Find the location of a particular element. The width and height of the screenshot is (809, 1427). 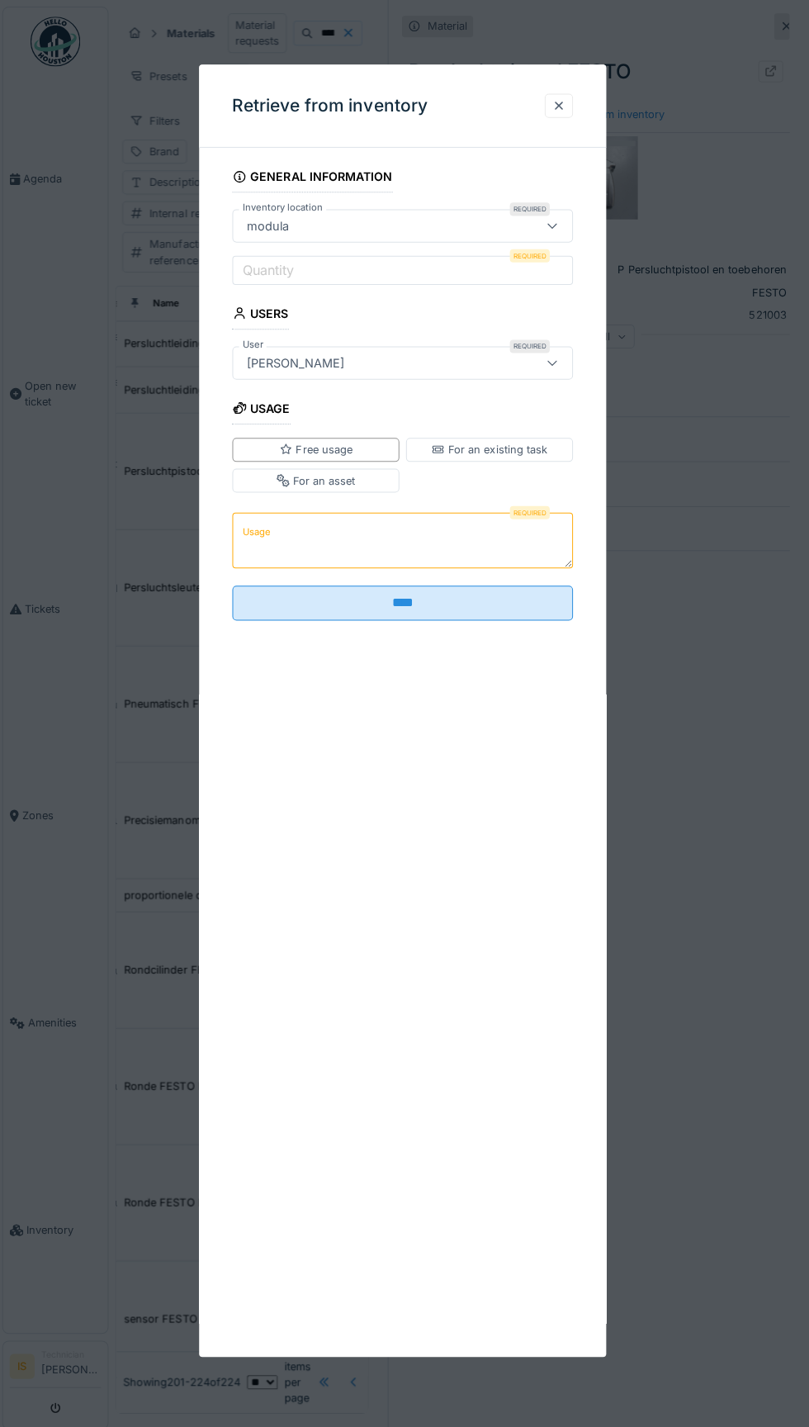

label: User is located at coordinates (255, 342).